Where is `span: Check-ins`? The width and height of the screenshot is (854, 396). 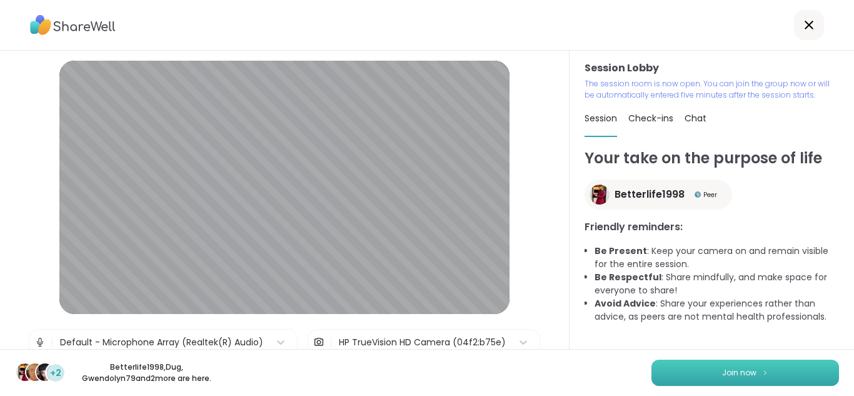 span: Check-ins is located at coordinates (651, 118).